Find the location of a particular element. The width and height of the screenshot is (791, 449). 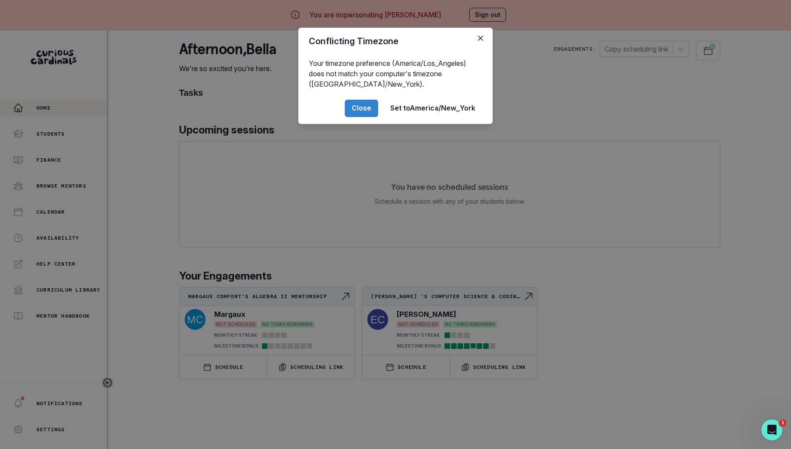

button: Set toAmerica/New_York is located at coordinates (433, 108).